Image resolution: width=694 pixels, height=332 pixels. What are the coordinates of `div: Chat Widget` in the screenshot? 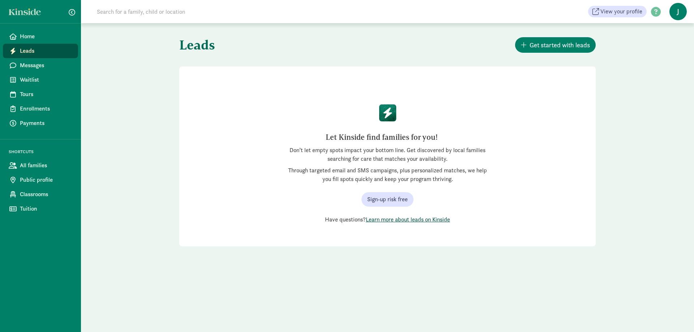 It's located at (676, 315).